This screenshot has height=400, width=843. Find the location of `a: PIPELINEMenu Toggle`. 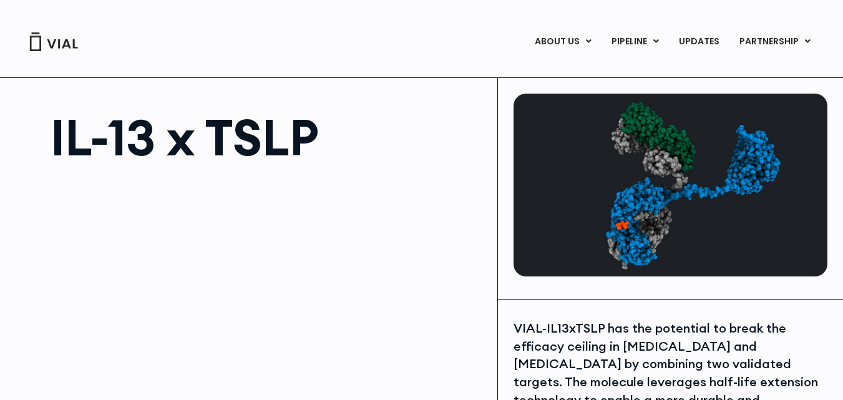

a: PIPELINEMenu Toggle is located at coordinates (635, 42).